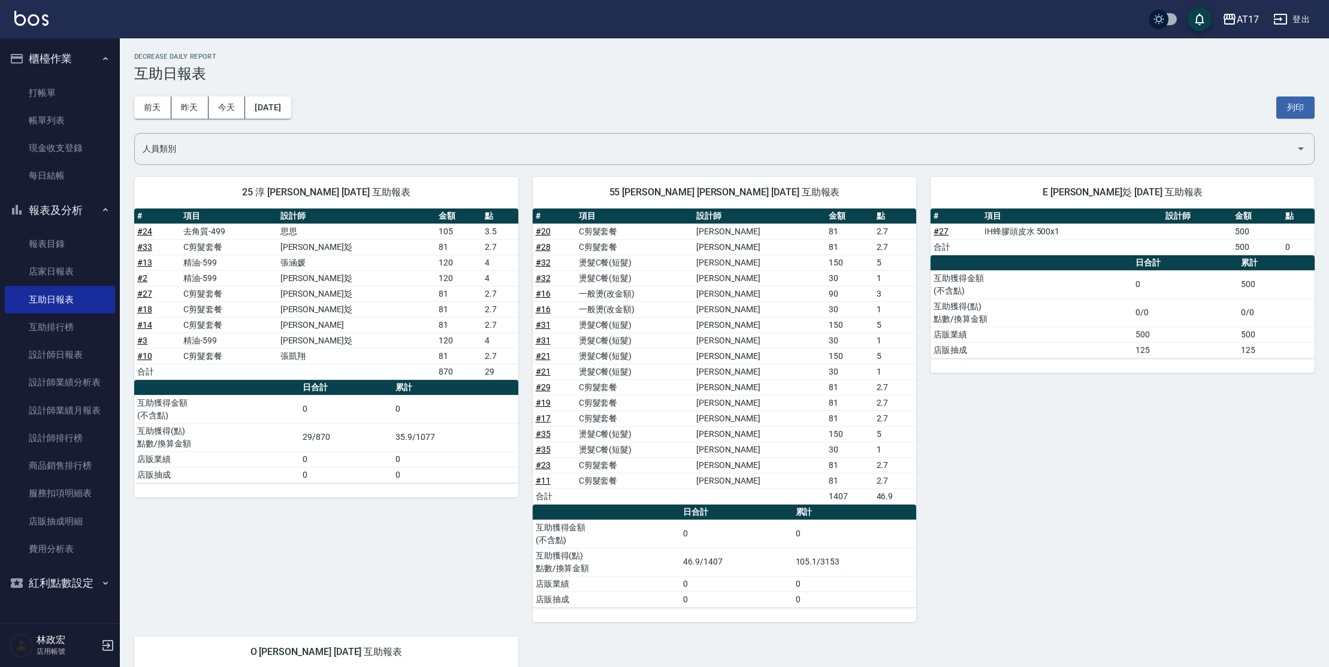  Describe the element at coordinates (60, 411) in the screenshot. I see `a: 設計師業績月報表` at that location.